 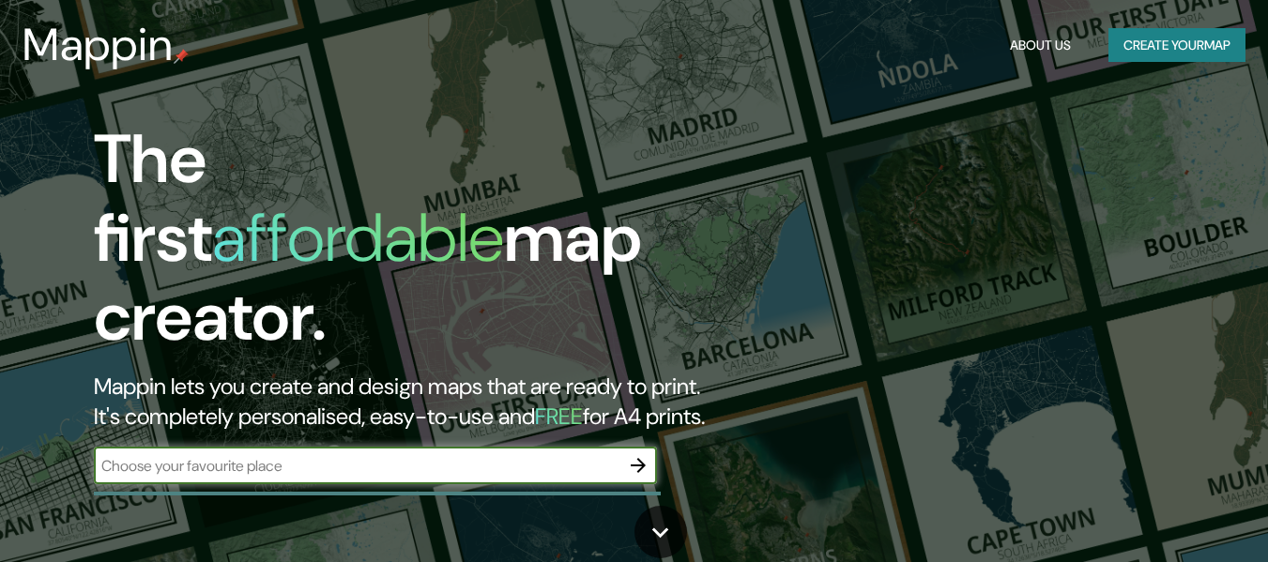 I want to click on h1: The first map creator., so click(x=411, y=246).